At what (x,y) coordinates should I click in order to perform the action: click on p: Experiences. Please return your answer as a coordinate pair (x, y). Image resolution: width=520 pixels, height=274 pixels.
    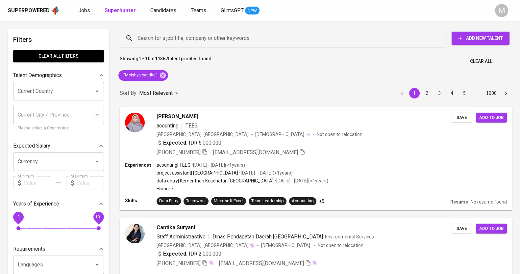
    Looking at the image, I should click on (141, 165).